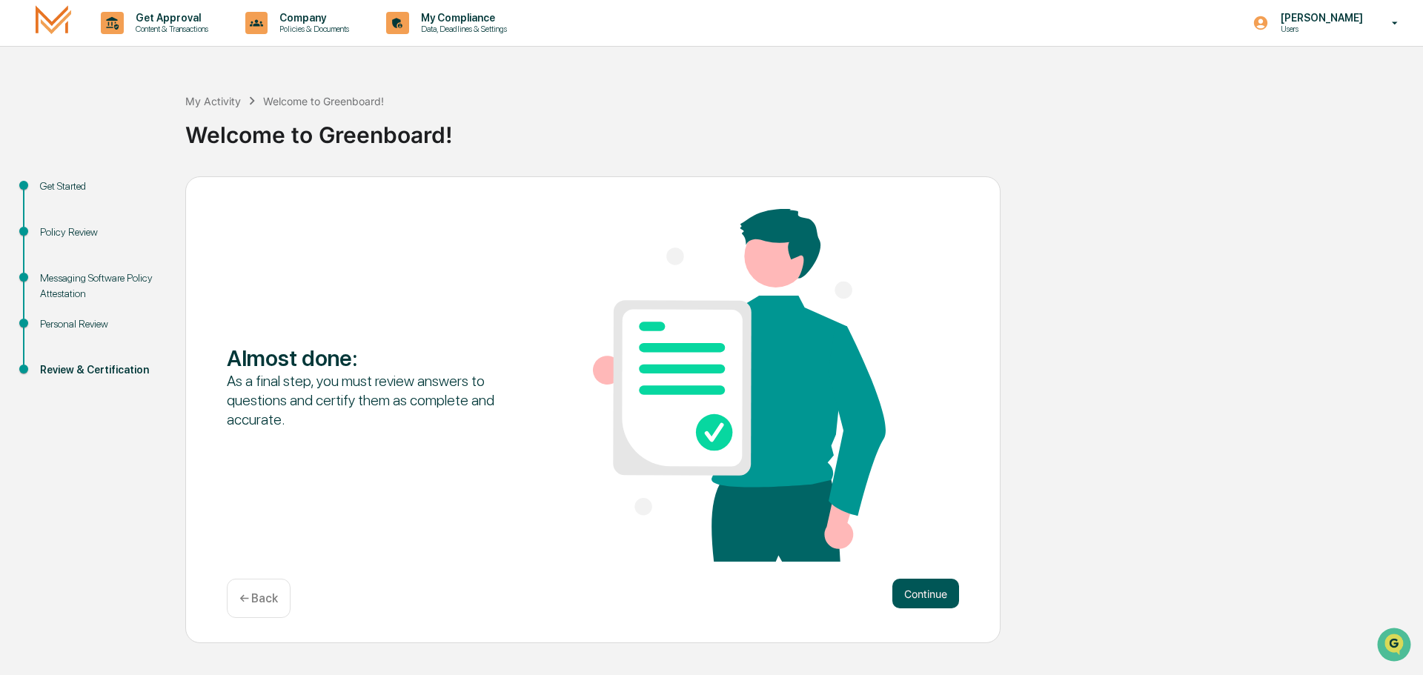  I want to click on p: Company, so click(312, 18).